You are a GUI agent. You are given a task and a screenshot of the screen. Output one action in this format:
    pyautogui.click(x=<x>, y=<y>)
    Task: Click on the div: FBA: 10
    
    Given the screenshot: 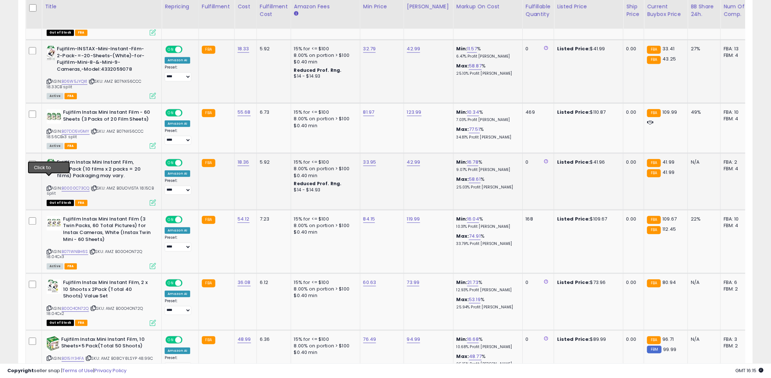 What is the action you would take?
    pyautogui.click(x=735, y=112)
    